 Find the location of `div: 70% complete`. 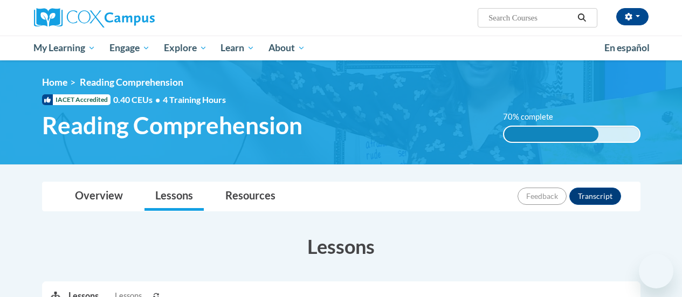

div: 70% complete is located at coordinates (552, 134).